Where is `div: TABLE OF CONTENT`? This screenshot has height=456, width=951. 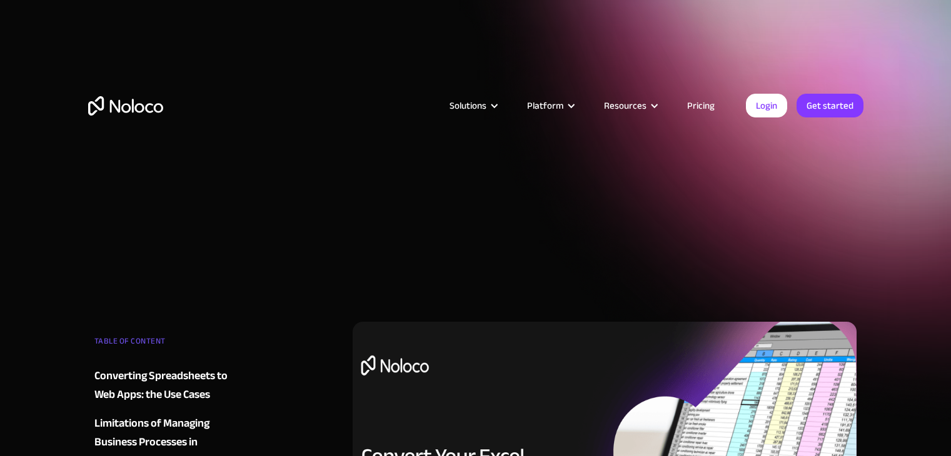
div: TABLE OF CONTENT is located at coordinates (170, 344).